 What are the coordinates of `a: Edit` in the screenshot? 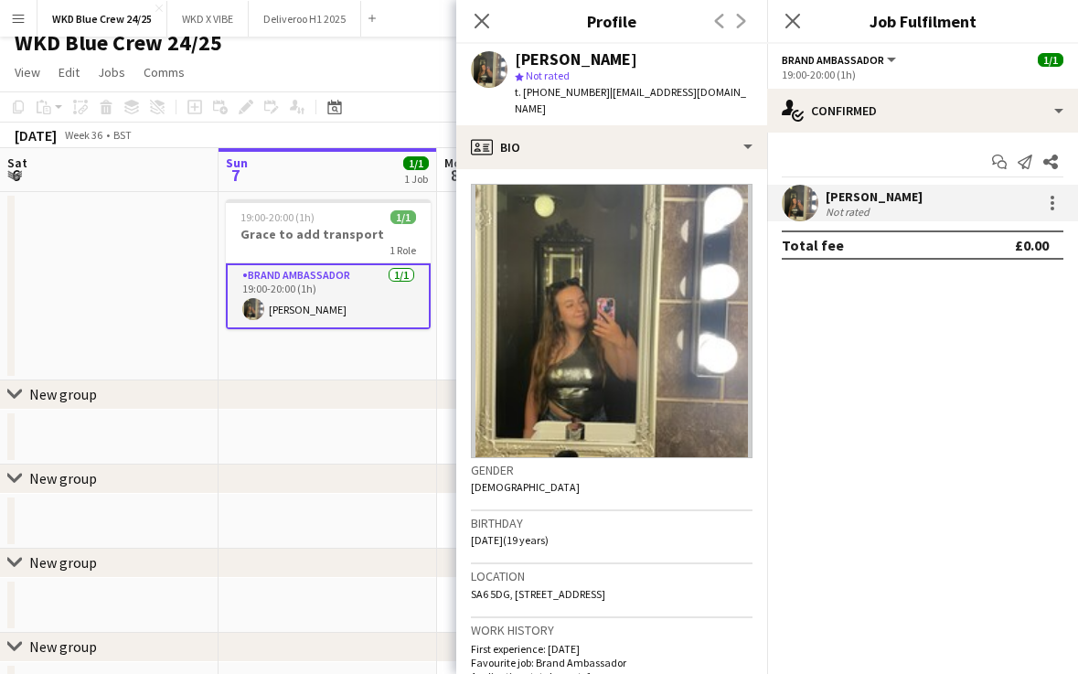 It's located at (69, 72).